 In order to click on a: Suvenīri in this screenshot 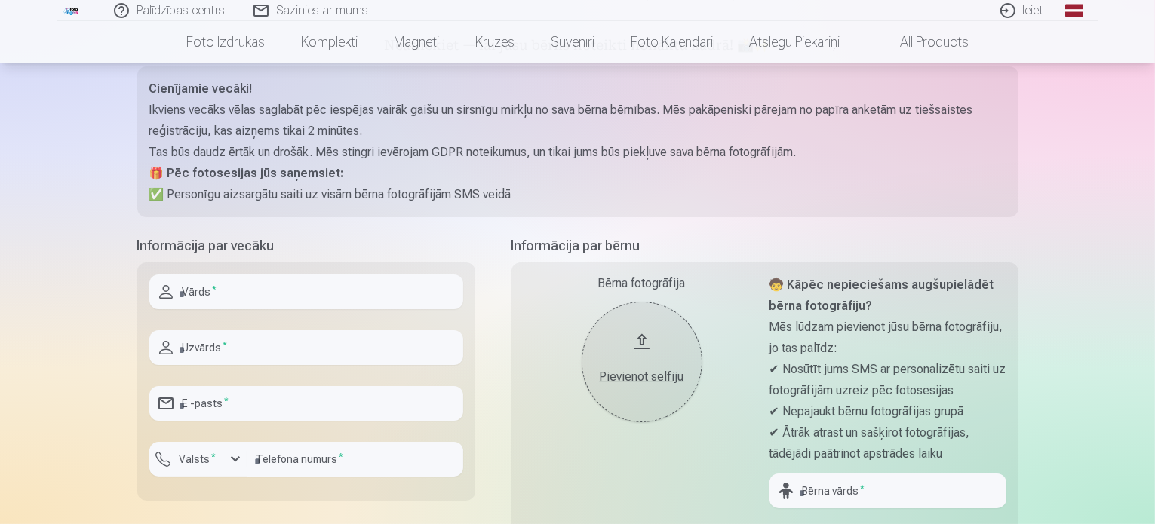, I will do `click(573, 42)`.